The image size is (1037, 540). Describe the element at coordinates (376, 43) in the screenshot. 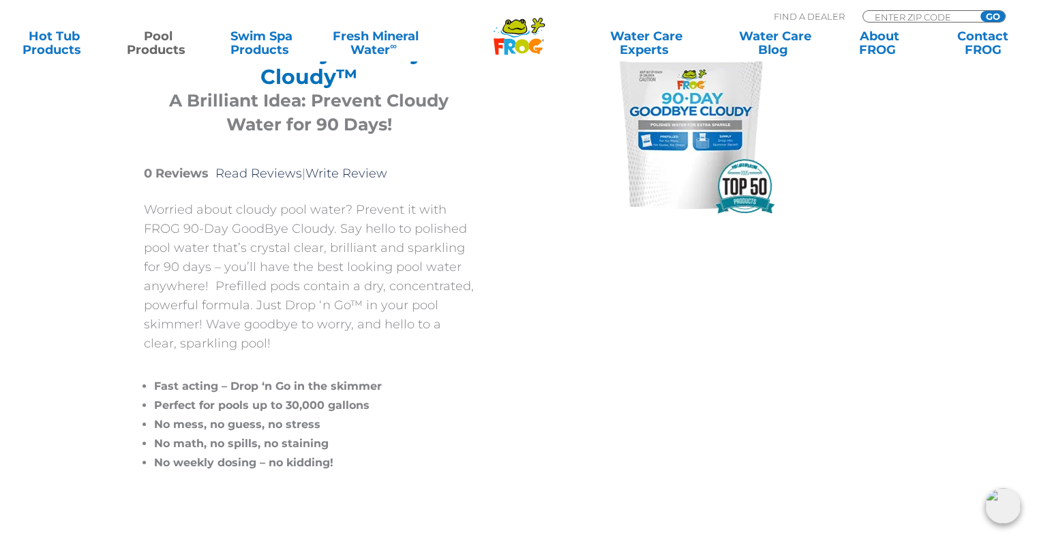

I see `a: Fresh MineralWater∞` at that location.